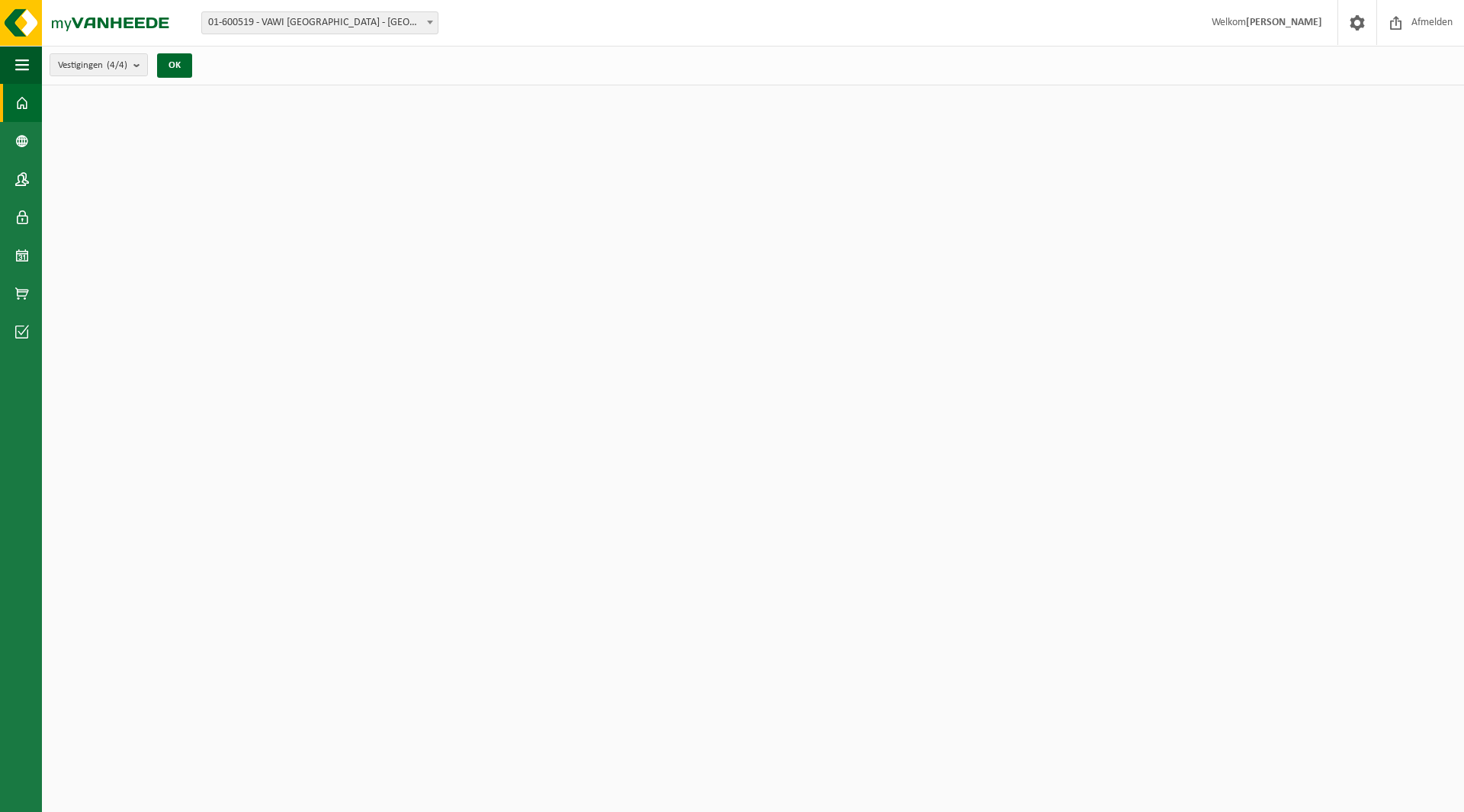 The height and width of the screenshot is (812, 1464). What do you see at coordinates (320, 23) in the screenshot?
I see `span: 01-600519 - VAWI NV - ANTWERPEN` at bounding box center [320, 23].